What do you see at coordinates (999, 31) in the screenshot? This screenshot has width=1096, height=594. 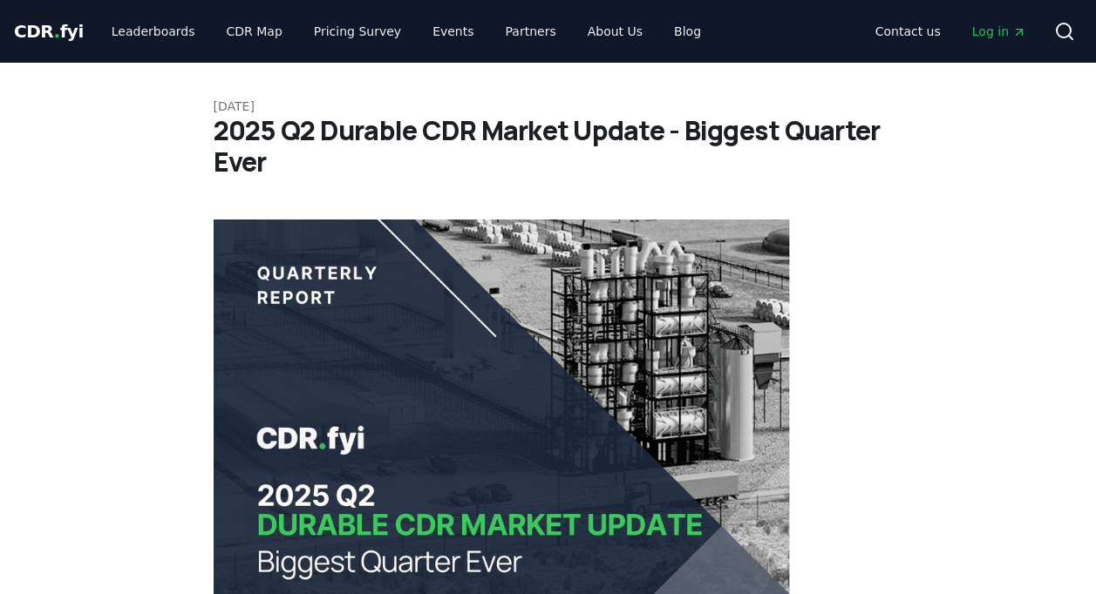 I see `span: Log in` at bounding box center [999, 31].